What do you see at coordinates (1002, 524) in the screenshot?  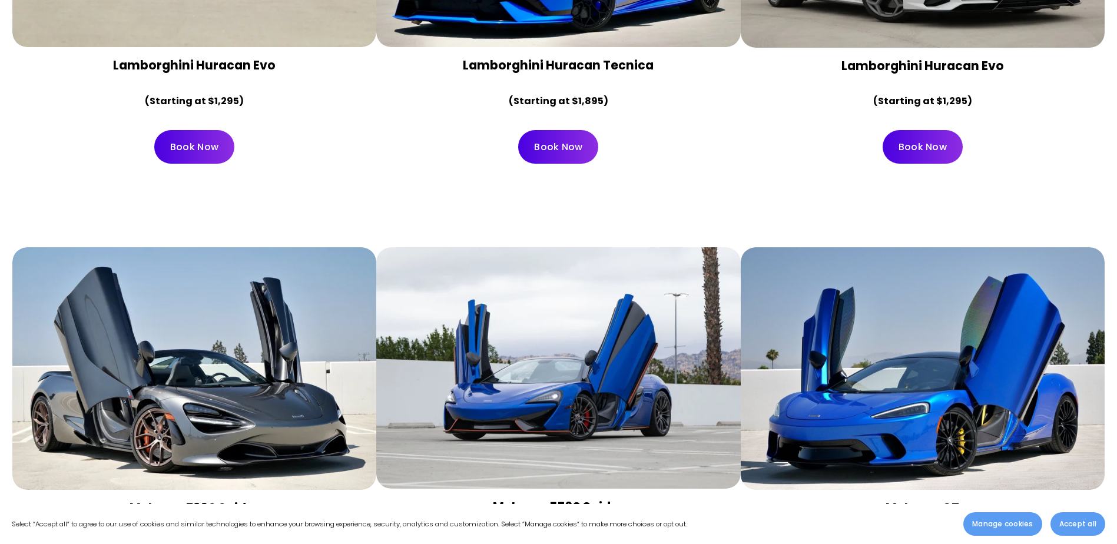 I see `button: Manage cookies` at bounding box center [1002, 524].